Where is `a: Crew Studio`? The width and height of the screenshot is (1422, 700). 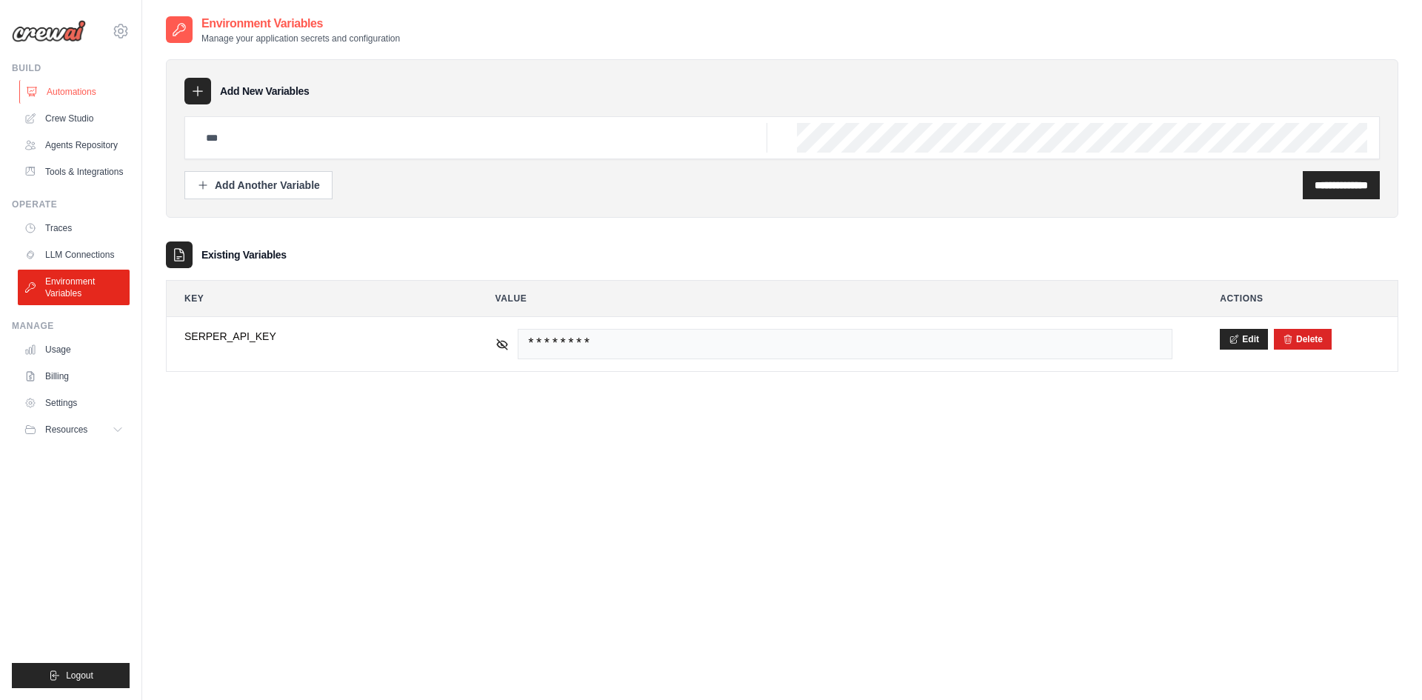
a: Crew Studio is located at coordinates (73, 119).